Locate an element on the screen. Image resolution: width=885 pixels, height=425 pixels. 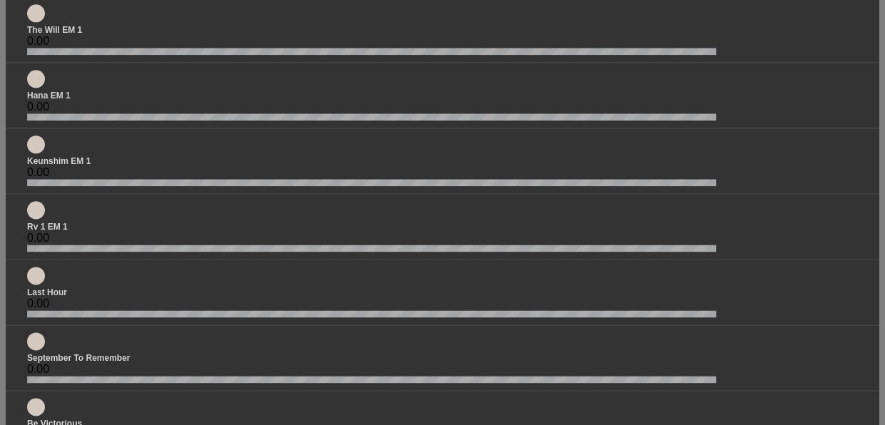
p: September to Remember is located at coordinates (442, 358).